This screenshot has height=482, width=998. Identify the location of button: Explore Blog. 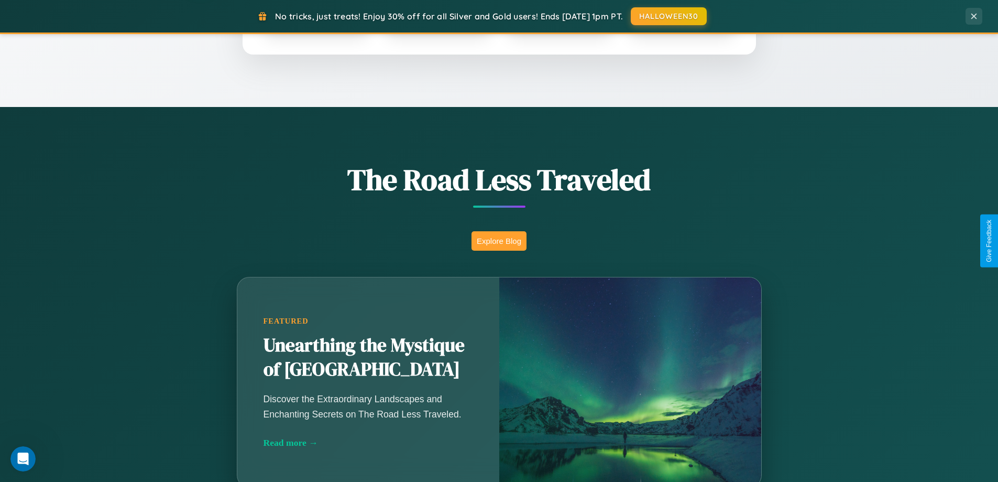
(499, 241).